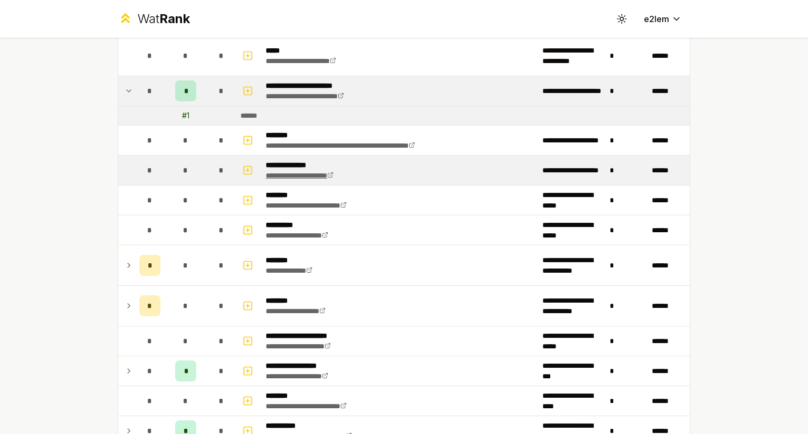 The height and width of the screenshot is (434, 808). I want to click on span: Rank, so click(175, 18).